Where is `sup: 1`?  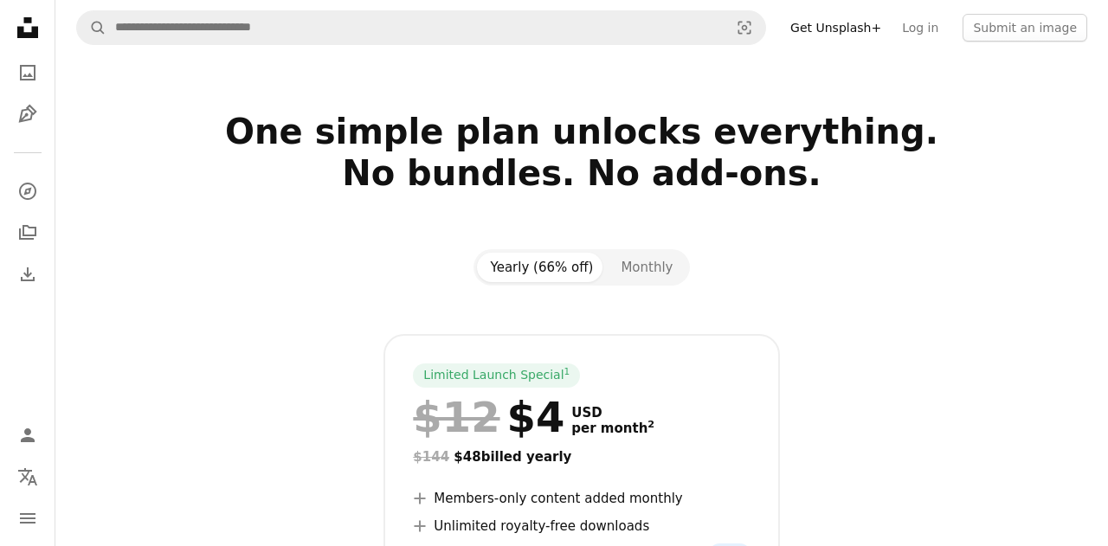
sup: 1 is located at coordinates (567, 371).